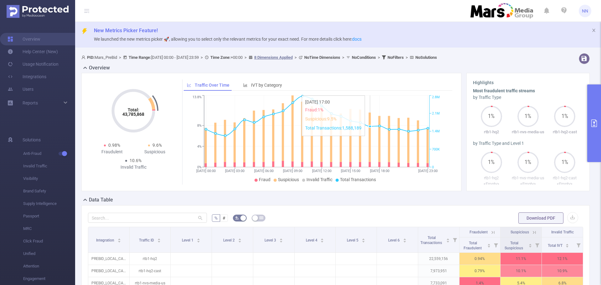  Describe the element at coordinates (357, 39) in the screenshot. I see `a: docs` at that location.